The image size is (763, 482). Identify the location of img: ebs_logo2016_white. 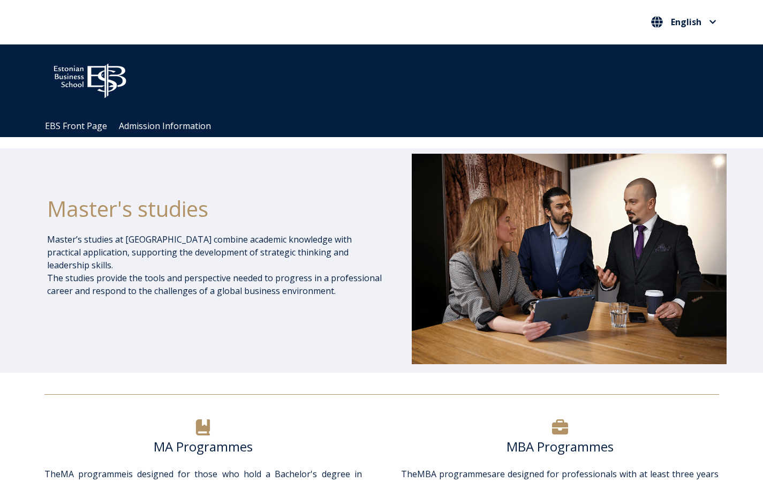
(90, 78).